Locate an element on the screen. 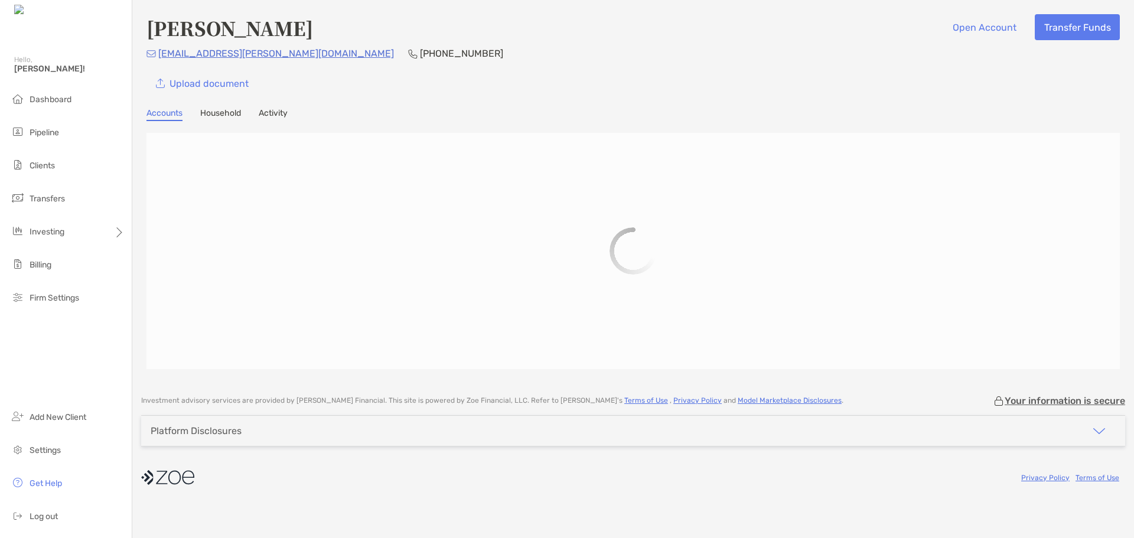 This screenshot has height=538, width=1134. div: Platform Disclosures is located at coordinates (196, 431).